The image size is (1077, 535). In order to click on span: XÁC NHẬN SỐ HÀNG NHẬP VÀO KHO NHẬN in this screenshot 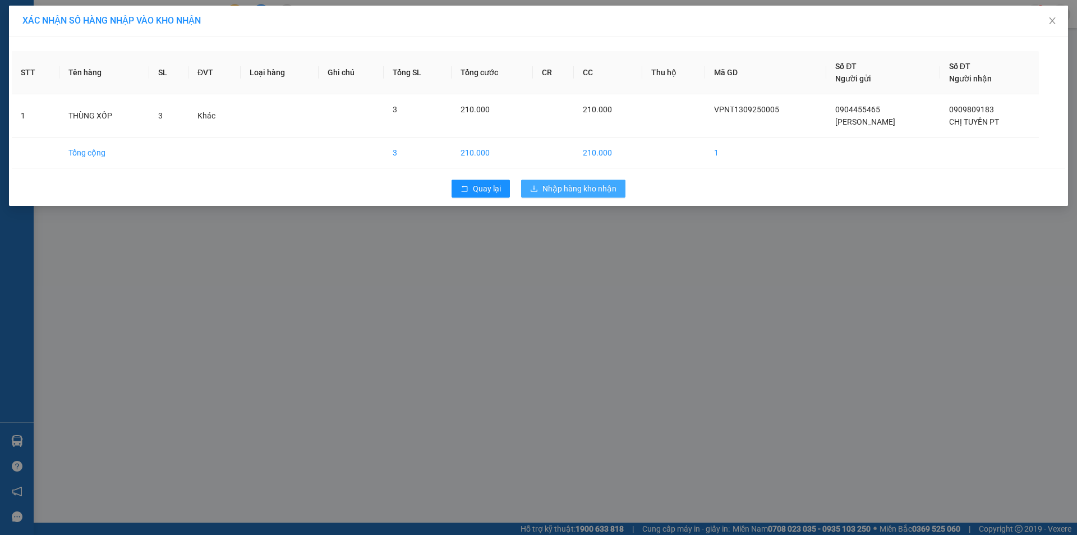, I will do `click(112, 20)`.